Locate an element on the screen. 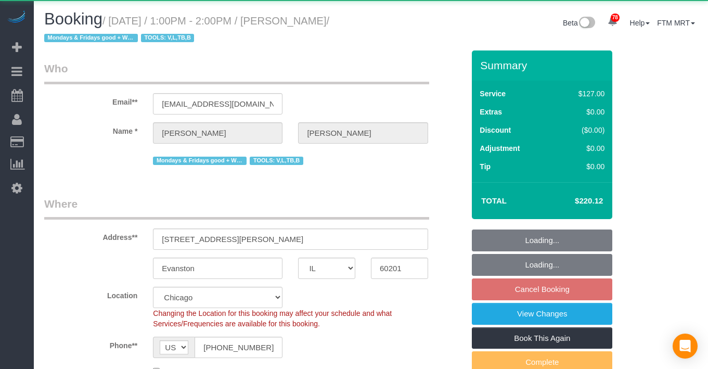 The image size is (708, 369). span: 78 is located at coordinates (615, 18).